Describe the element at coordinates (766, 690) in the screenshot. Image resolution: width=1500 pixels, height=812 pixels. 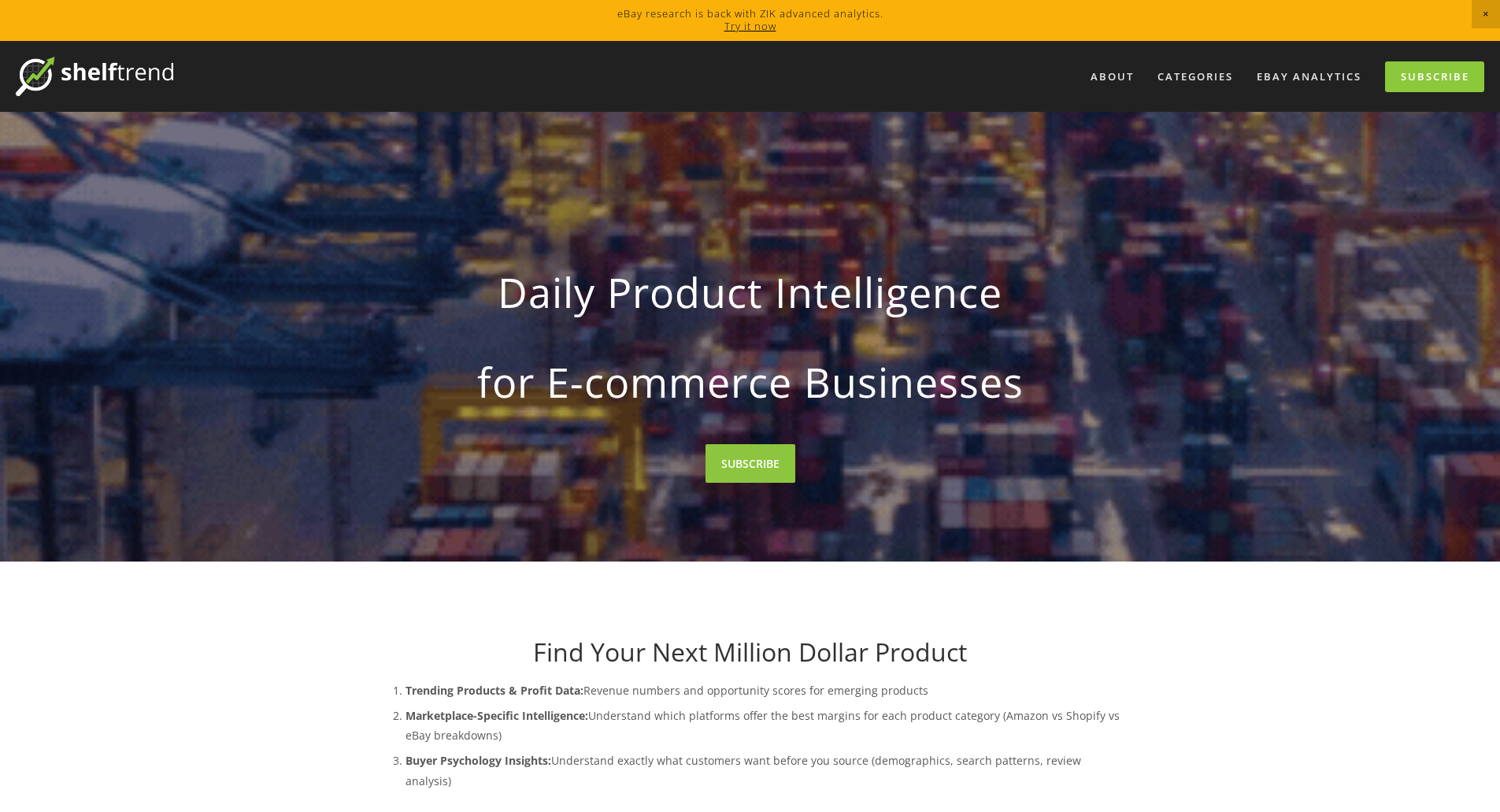
I see `p: Revenue numbers and opportunity scores for emerging products` at that location.